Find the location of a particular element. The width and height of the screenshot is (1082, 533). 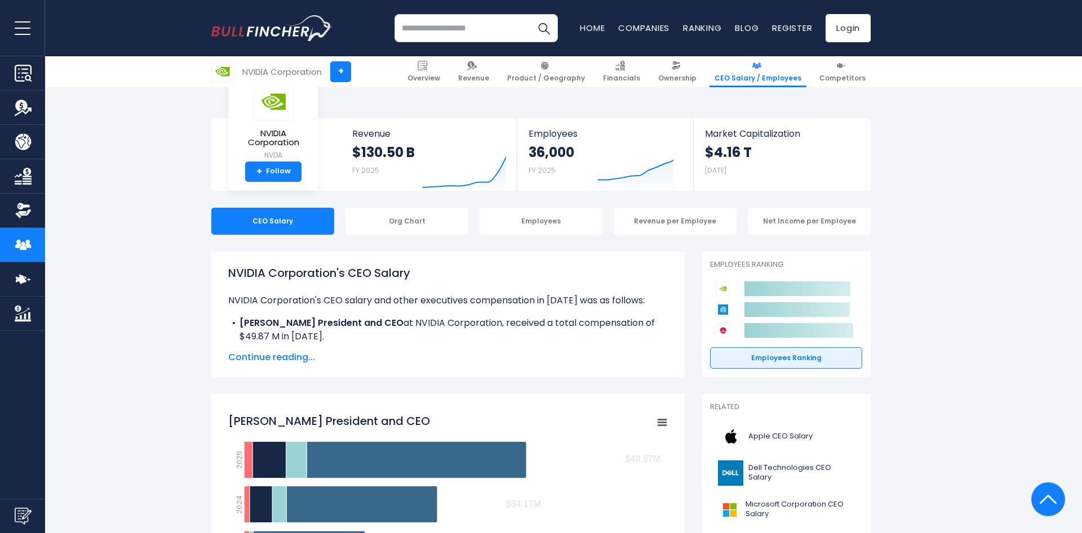

img: MSFT logo is located at coordinates (729, 510).